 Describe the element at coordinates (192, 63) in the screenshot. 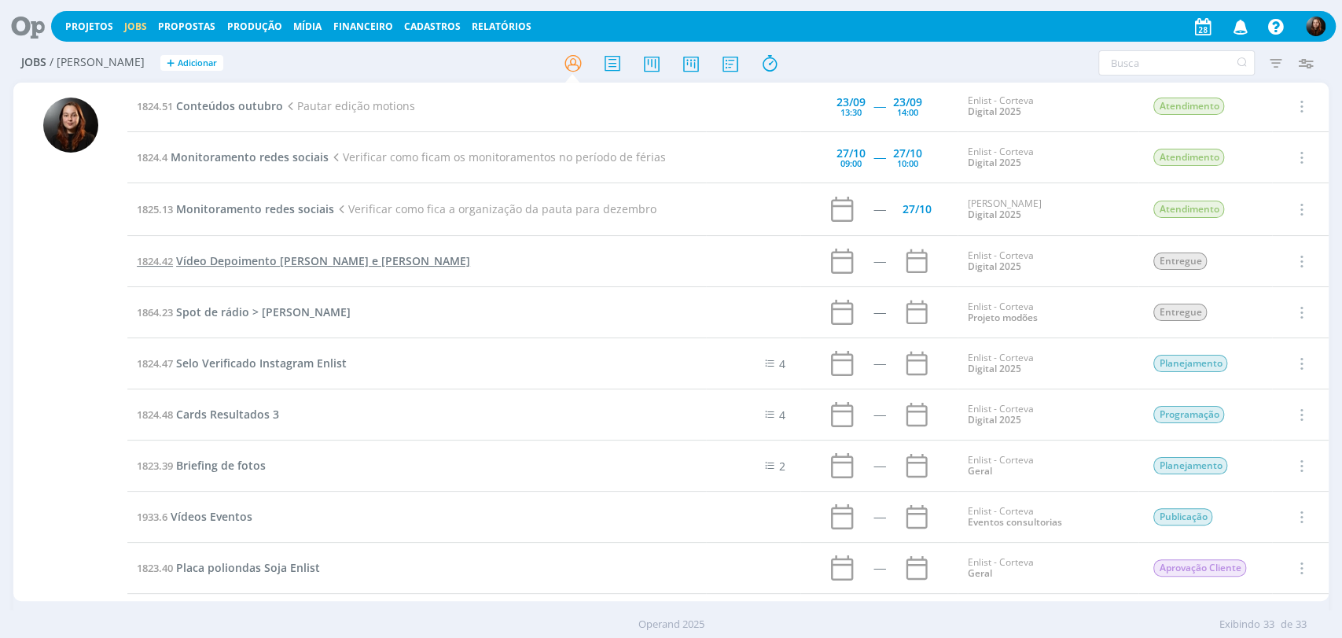

I see `button: +Adicionar` at that location.